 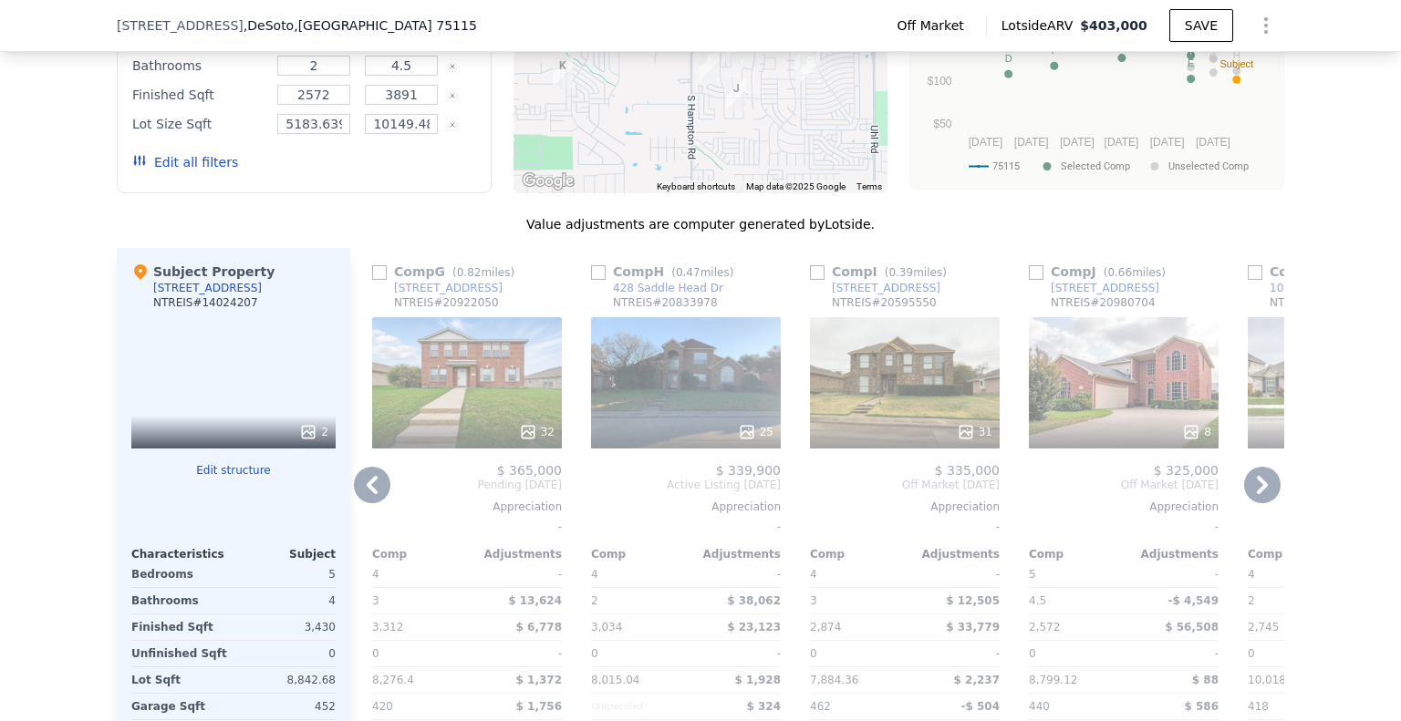 I want to click on span: 0.82, so click(x=469, y=273).